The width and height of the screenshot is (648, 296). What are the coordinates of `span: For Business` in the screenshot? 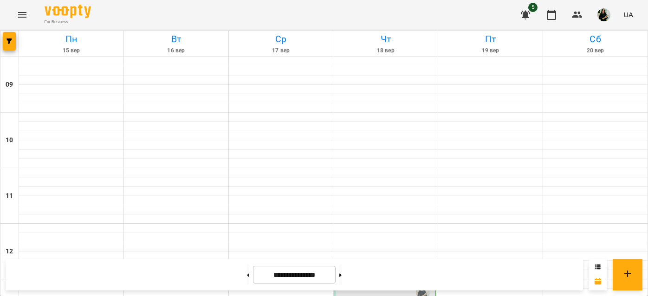 It's located at (68, 22).